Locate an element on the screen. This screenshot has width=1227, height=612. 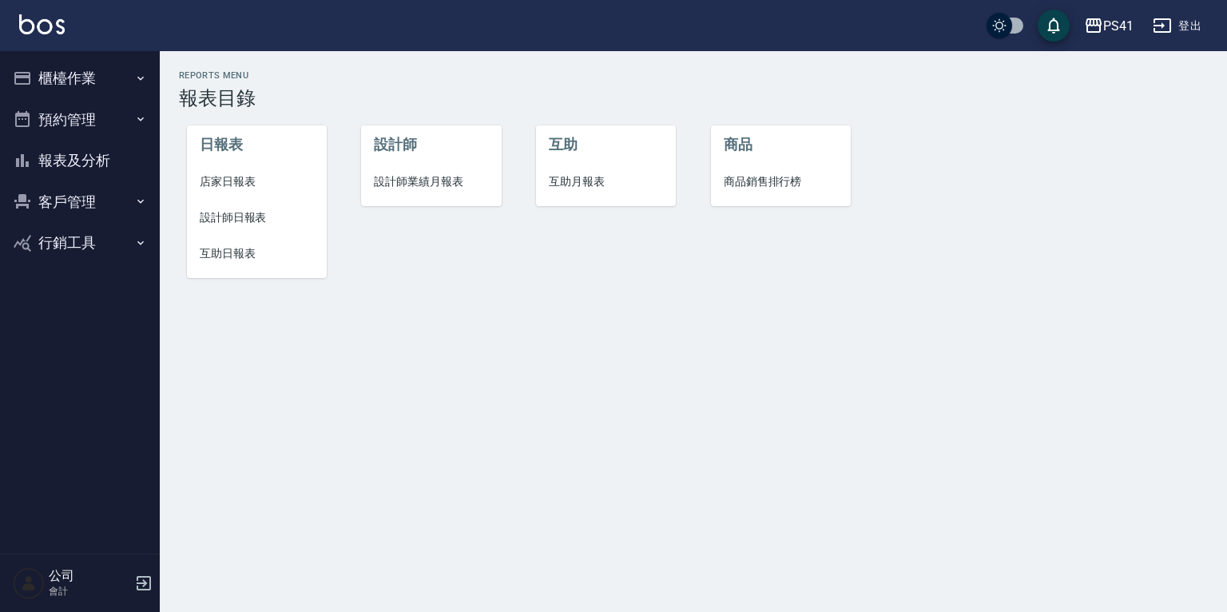
span: 互助月報表 is located at coordinates (606, 181).